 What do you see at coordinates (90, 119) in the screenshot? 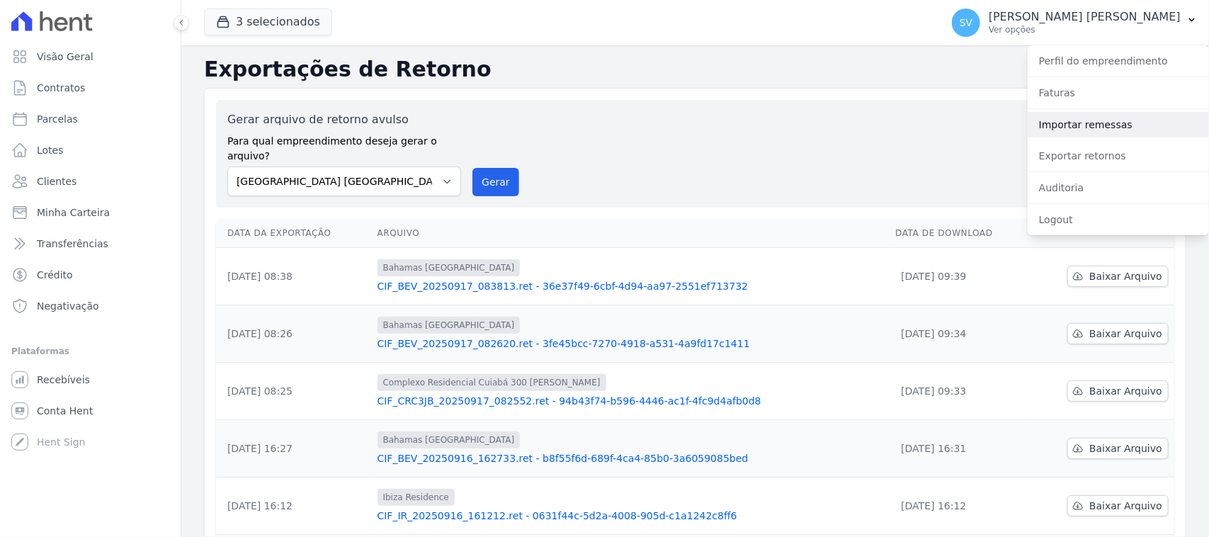
I see `a: Parcelas` at bounding box center [90, 119].